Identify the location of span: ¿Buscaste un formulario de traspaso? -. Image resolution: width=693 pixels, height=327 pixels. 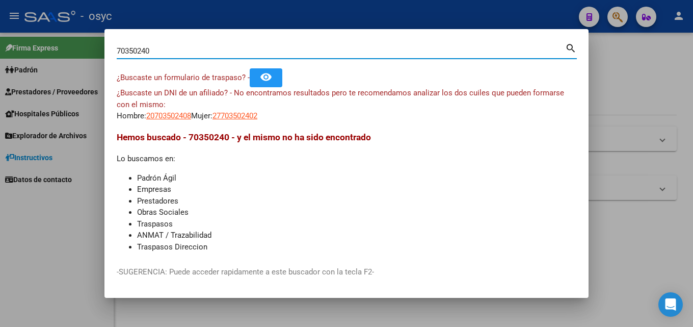
(183, 77).